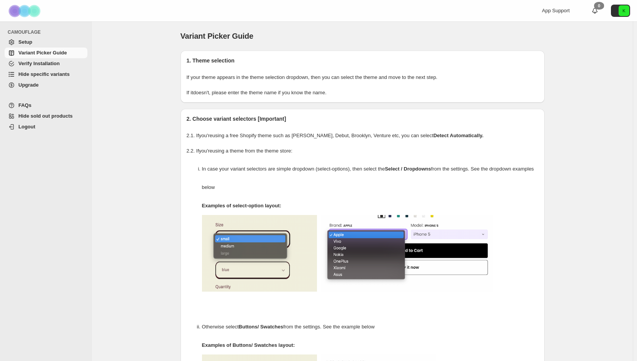  What do you see at coordinates (599, 6) in the screenshot?
I see `div: 0` at bounding box center [599, 6].